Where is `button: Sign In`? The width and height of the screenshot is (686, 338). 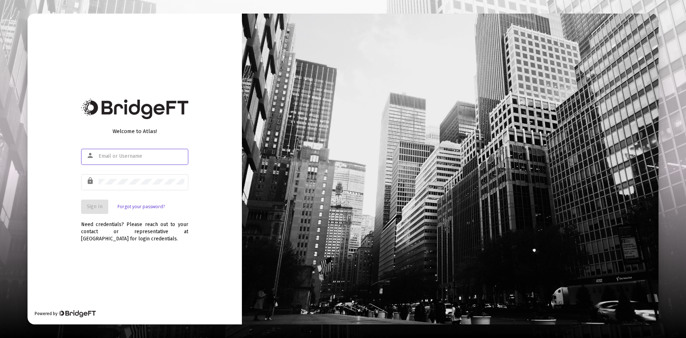
button: Sign In is located at coordinates (95, 206).